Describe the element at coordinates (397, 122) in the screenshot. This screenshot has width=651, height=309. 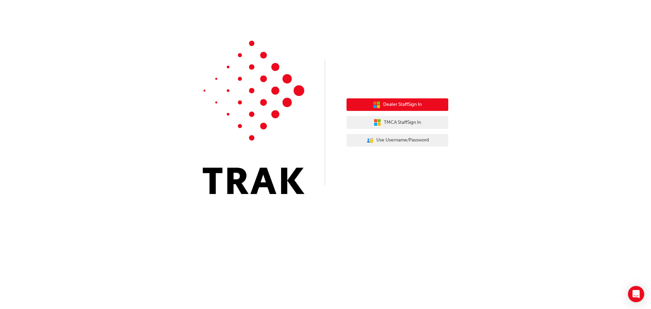
I see `button: TMCA StaffSign In` at that location.